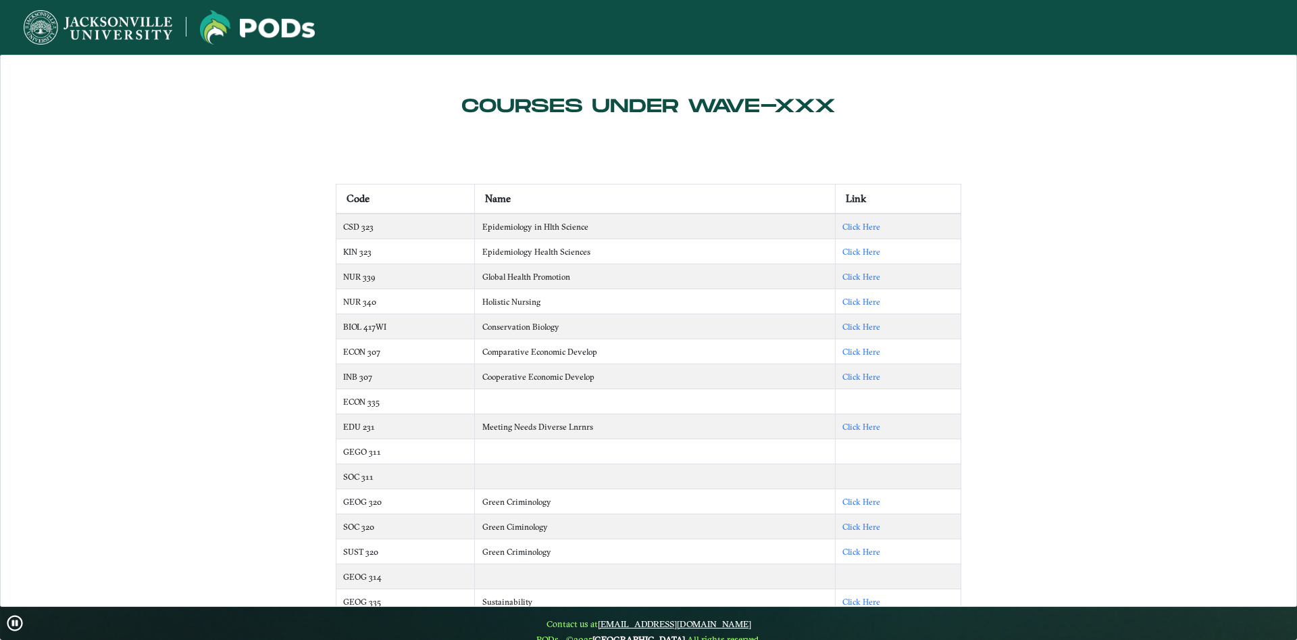 The width and height of the screenshot is (1297, 640). Describe the element at coordinates (655, 326) in the screenshot. I see `td: Conservation Biology` at that location.